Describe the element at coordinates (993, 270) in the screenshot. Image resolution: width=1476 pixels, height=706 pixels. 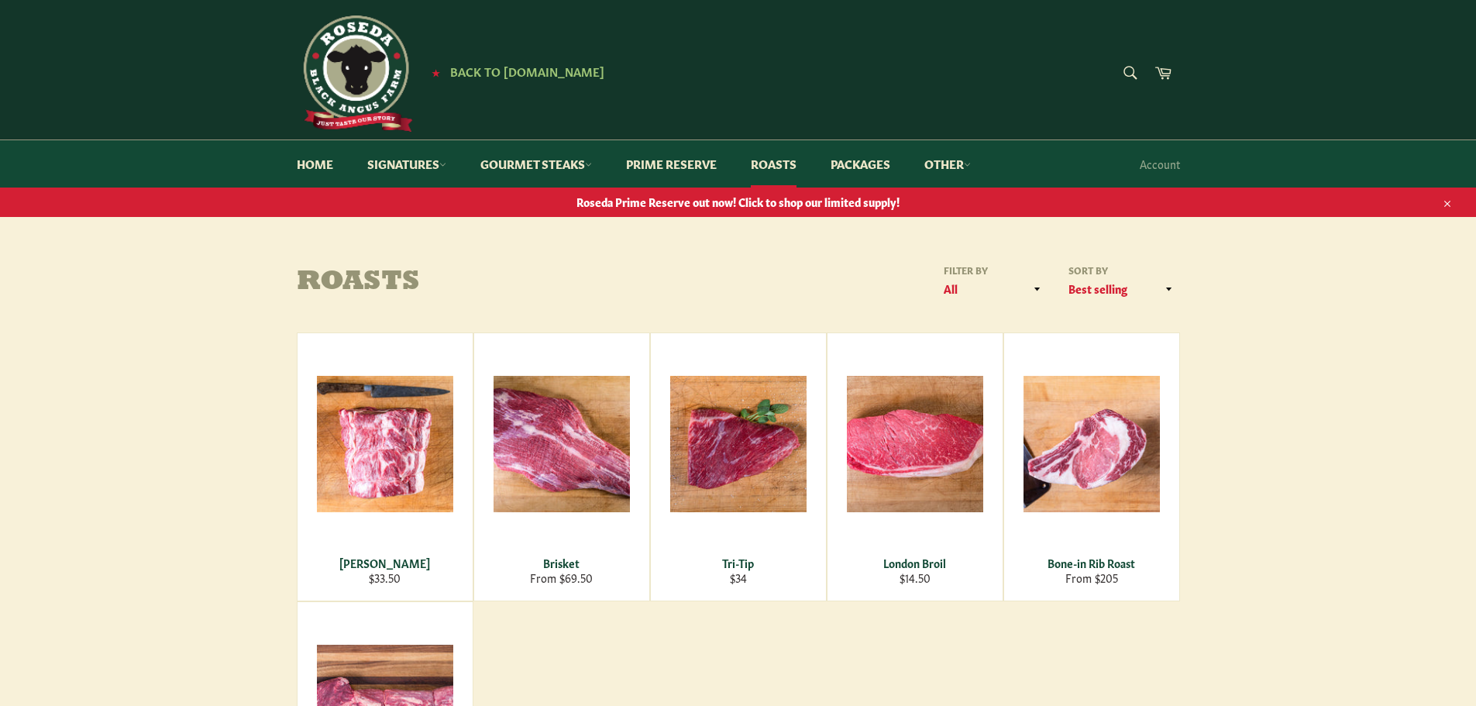
I see `label: Filter by` at that location.